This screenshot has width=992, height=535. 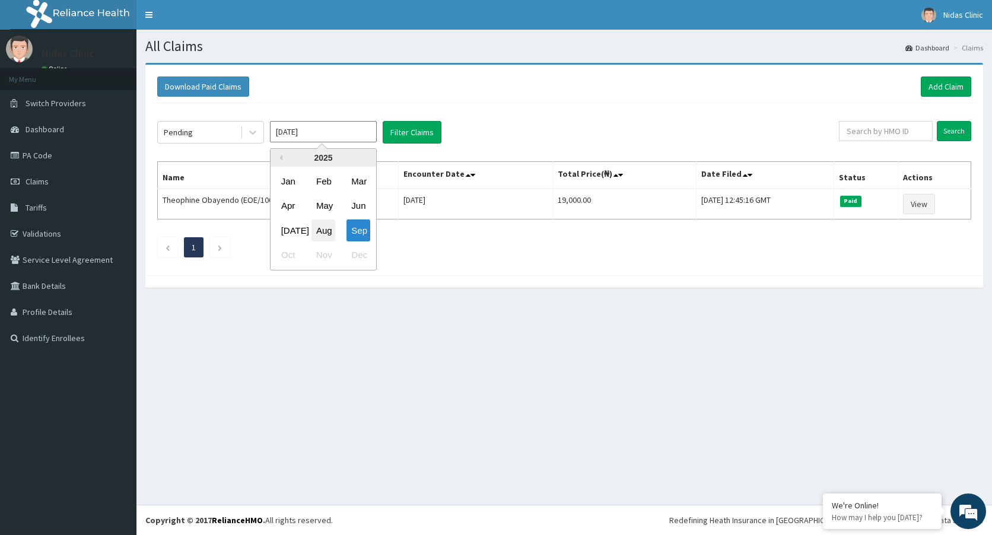 I want to click on th: Actions, so click(x=934, y=176).